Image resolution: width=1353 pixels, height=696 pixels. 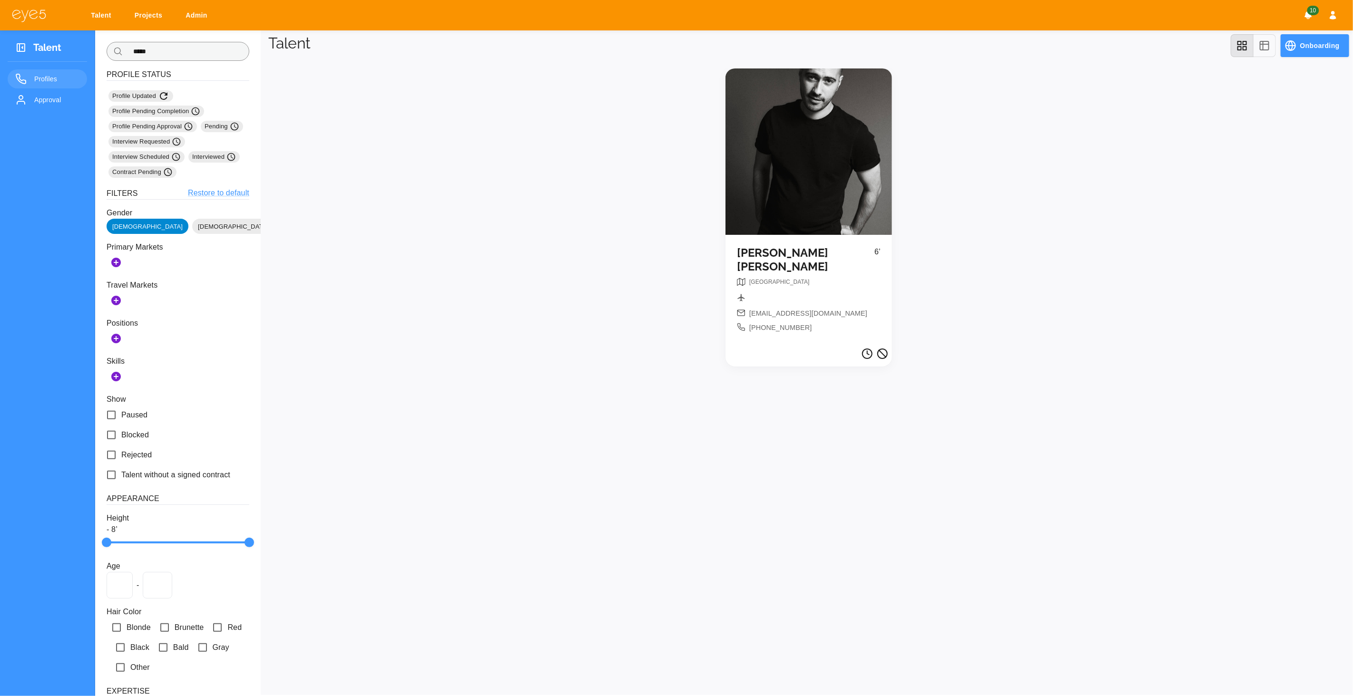 What do you see at coordinates (1253, 46) in the screenshot?
I see `div: view` at bounding box center [1253, 46].